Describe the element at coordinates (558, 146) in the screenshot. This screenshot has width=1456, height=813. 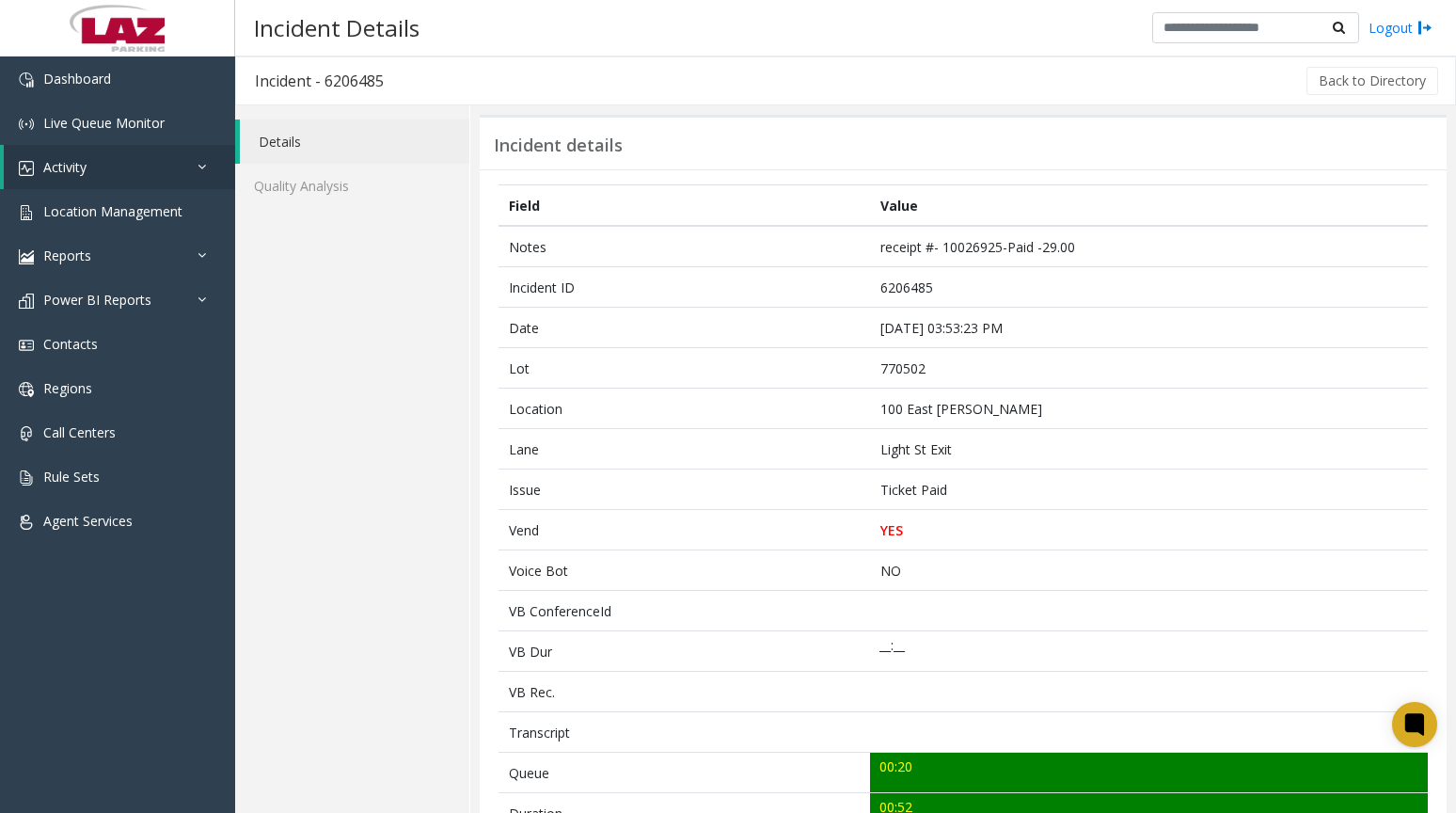
I see `h3: Incident details` at that location.